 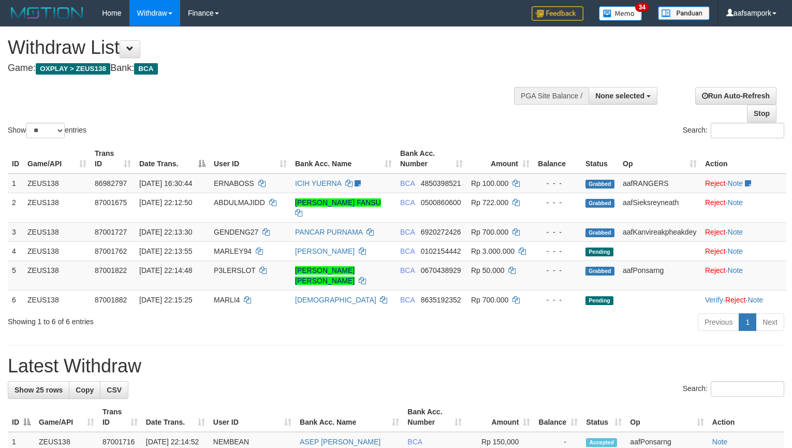 I want to click on a: ICIH YUERNA, so click(x=318, y=183).